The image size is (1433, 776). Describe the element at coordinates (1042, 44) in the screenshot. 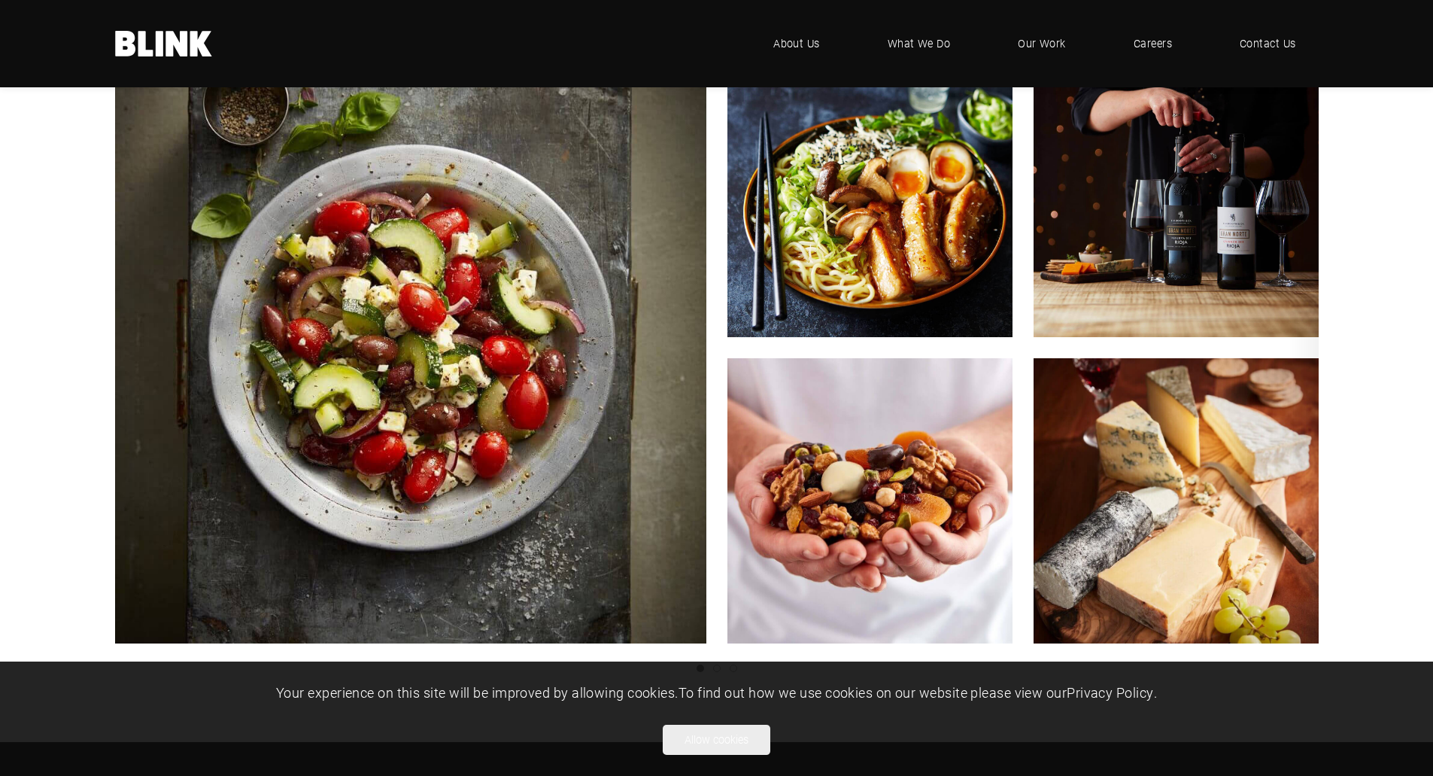

I see `a: Our Work` at that location.